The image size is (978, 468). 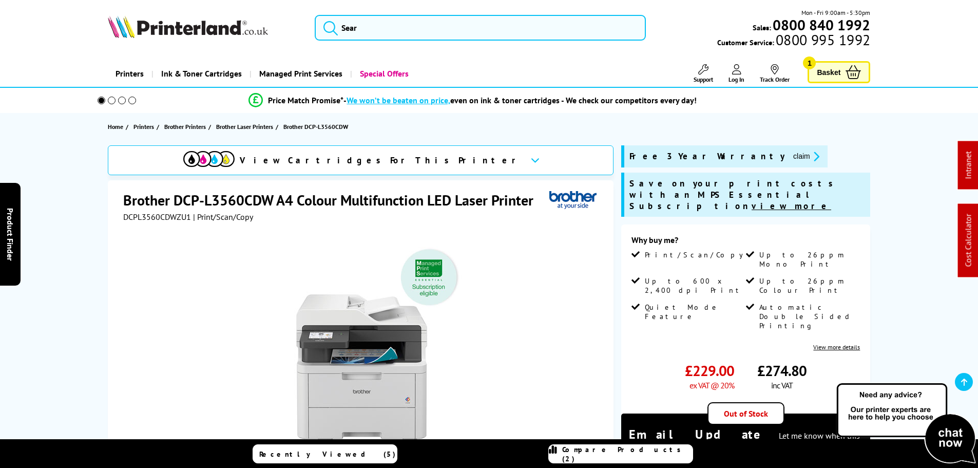 I want to click on span: 1, so click(x=809, y=63).